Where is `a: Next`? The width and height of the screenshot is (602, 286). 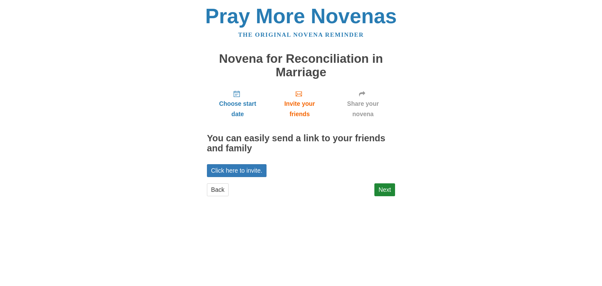
a: Next is located at coordinates (385, 189).